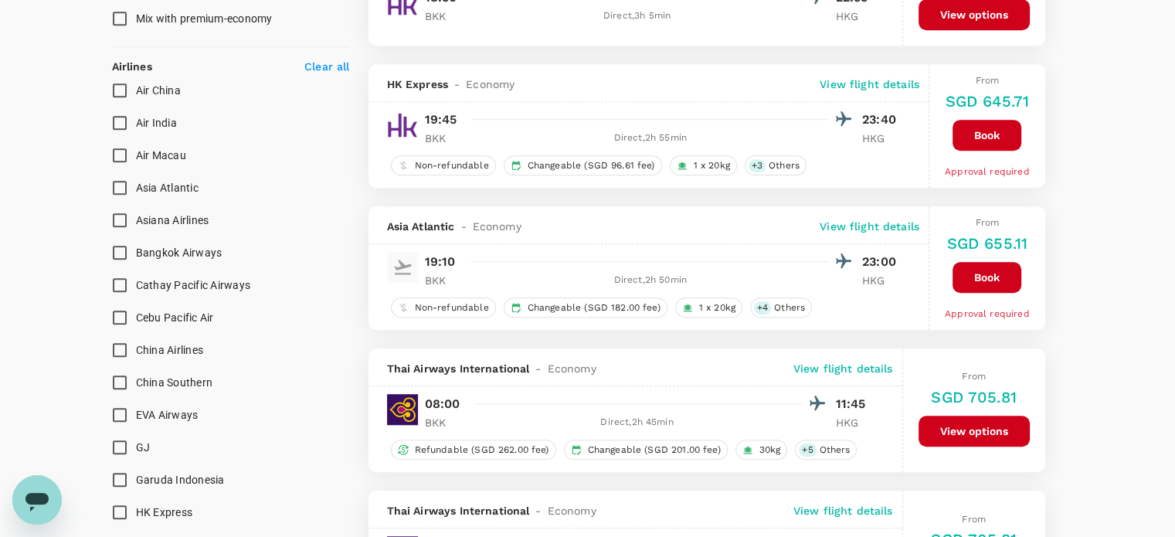 The width and height of the screenshot is (1175, 537). What do you see at coordinates (473, 450) in the screenshot?
I see `div: Refundable (SGD 262.00 fee)` at bounding box center [473, 450].